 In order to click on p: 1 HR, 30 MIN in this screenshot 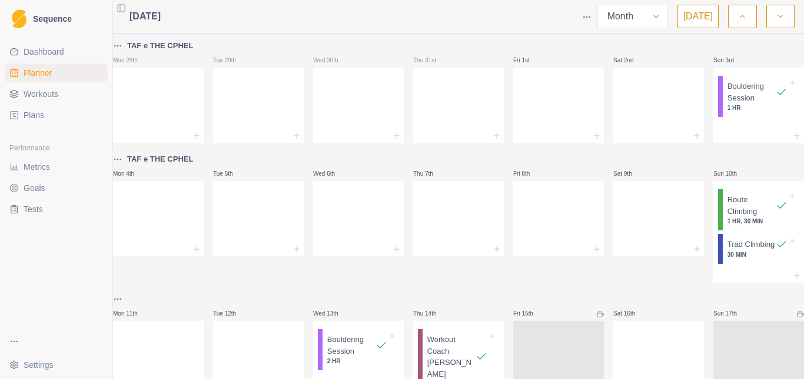, I will do `click(757, 221)`.